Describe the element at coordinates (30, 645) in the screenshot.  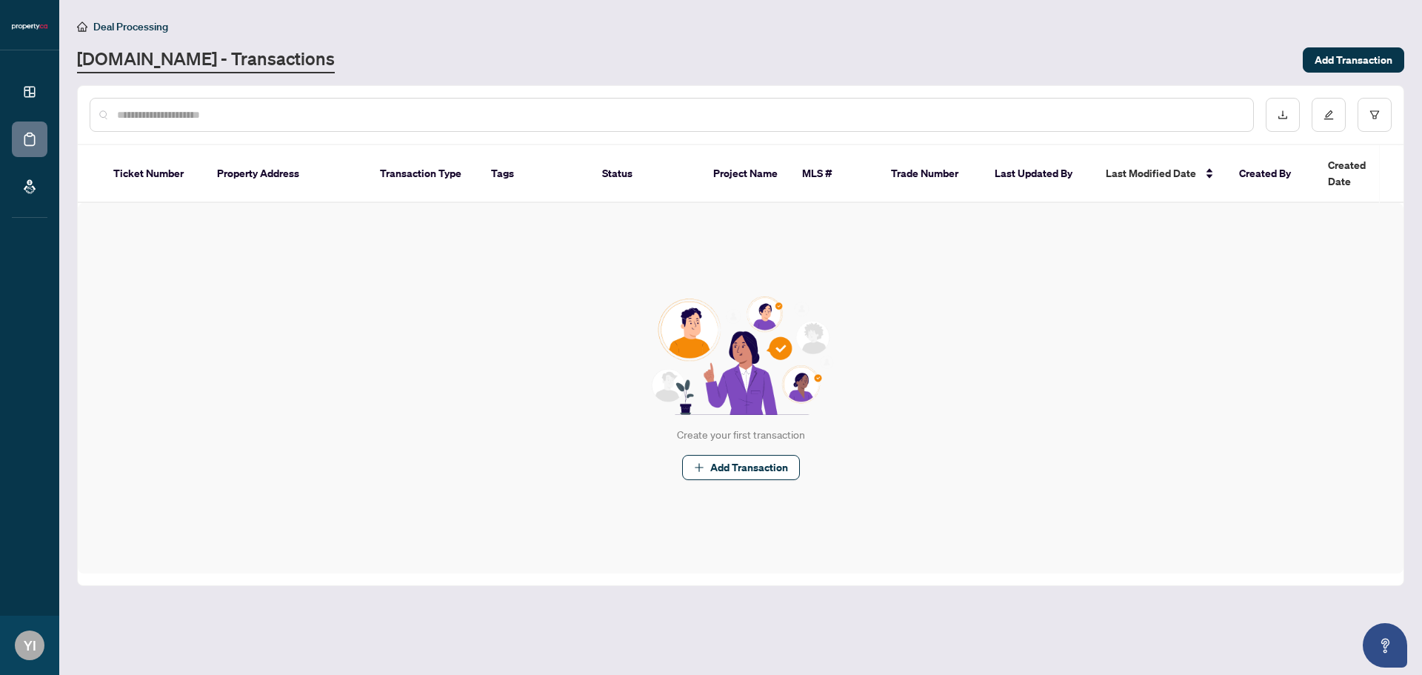
I see `span: YI` at that location.